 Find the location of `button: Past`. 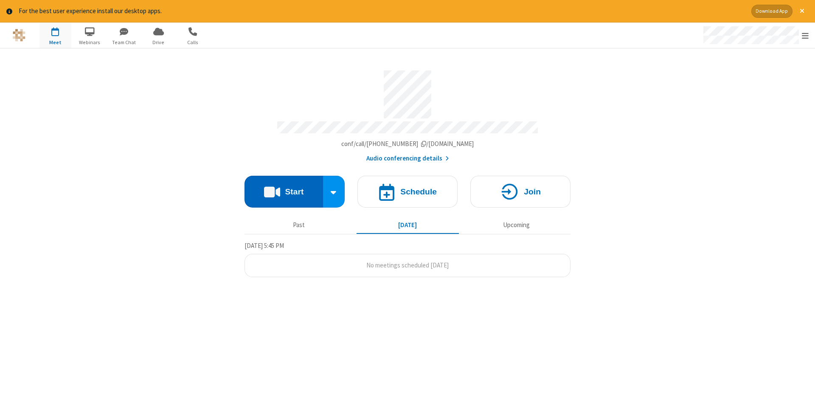

button: Past is located at coordinates (299, 225).